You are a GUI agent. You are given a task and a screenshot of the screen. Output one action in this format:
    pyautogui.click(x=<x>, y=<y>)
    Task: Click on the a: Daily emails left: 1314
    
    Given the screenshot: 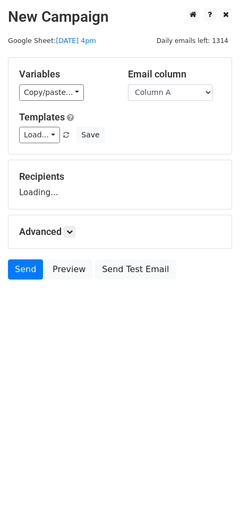 What is the action you would take?
    pyautogui.click(x=192, y=40)
    